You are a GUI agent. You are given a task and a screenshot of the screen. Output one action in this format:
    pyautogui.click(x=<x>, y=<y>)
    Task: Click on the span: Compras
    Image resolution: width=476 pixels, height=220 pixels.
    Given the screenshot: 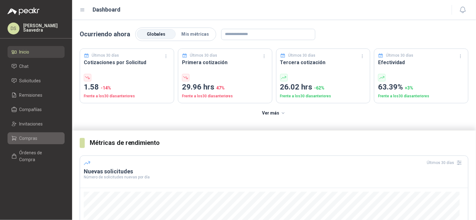 What is the action you would take?
    pyautogui.click(x=29, y=139)
    